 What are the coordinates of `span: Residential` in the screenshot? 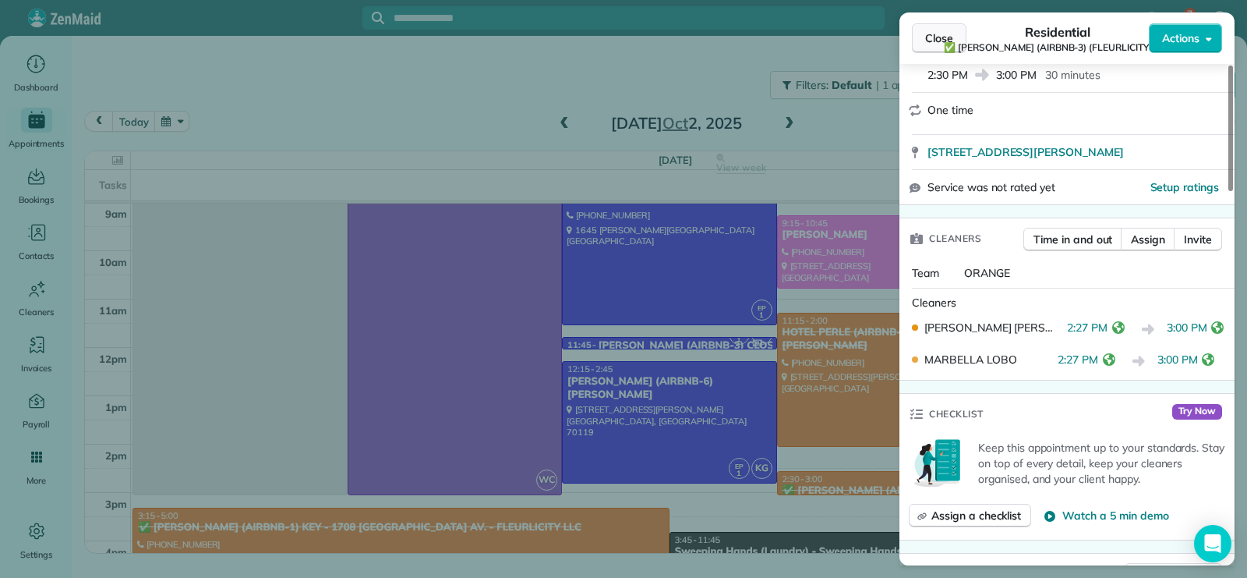 It's located at (1058, 32).